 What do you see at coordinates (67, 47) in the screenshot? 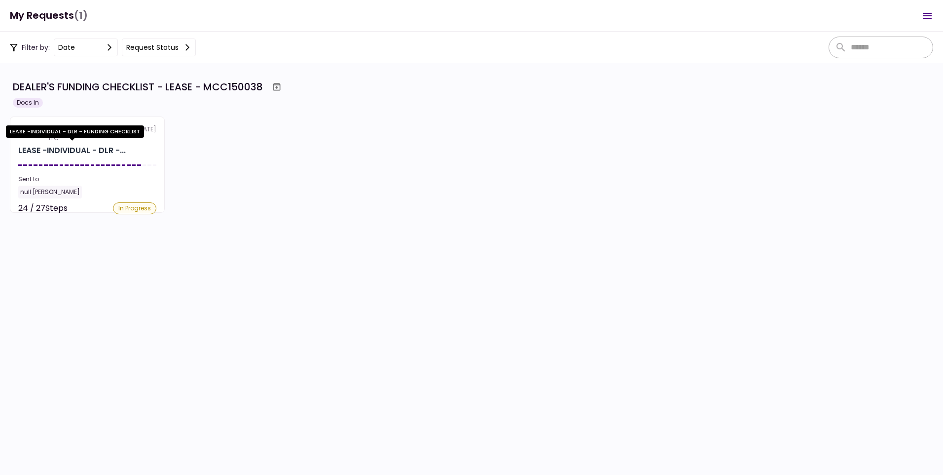
I see `div: date` at bounding box center [67, 47].